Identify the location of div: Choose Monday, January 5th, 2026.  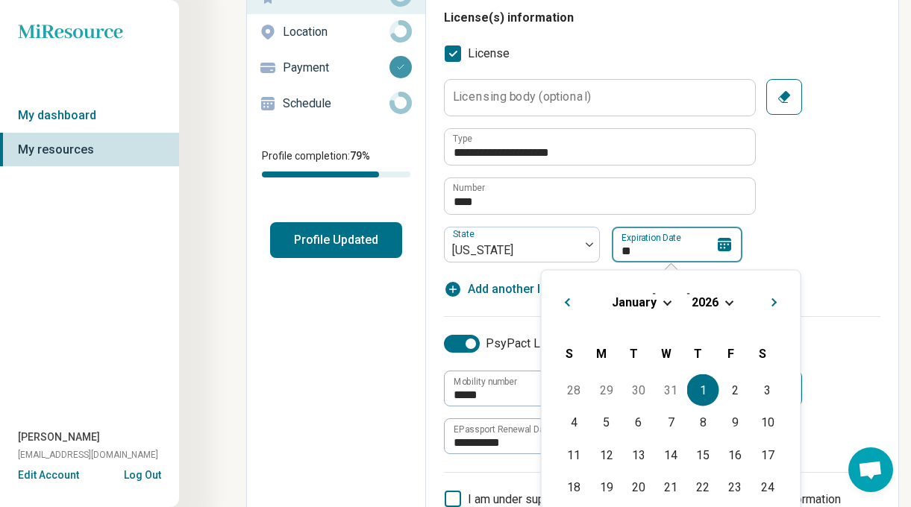
(606, 422).